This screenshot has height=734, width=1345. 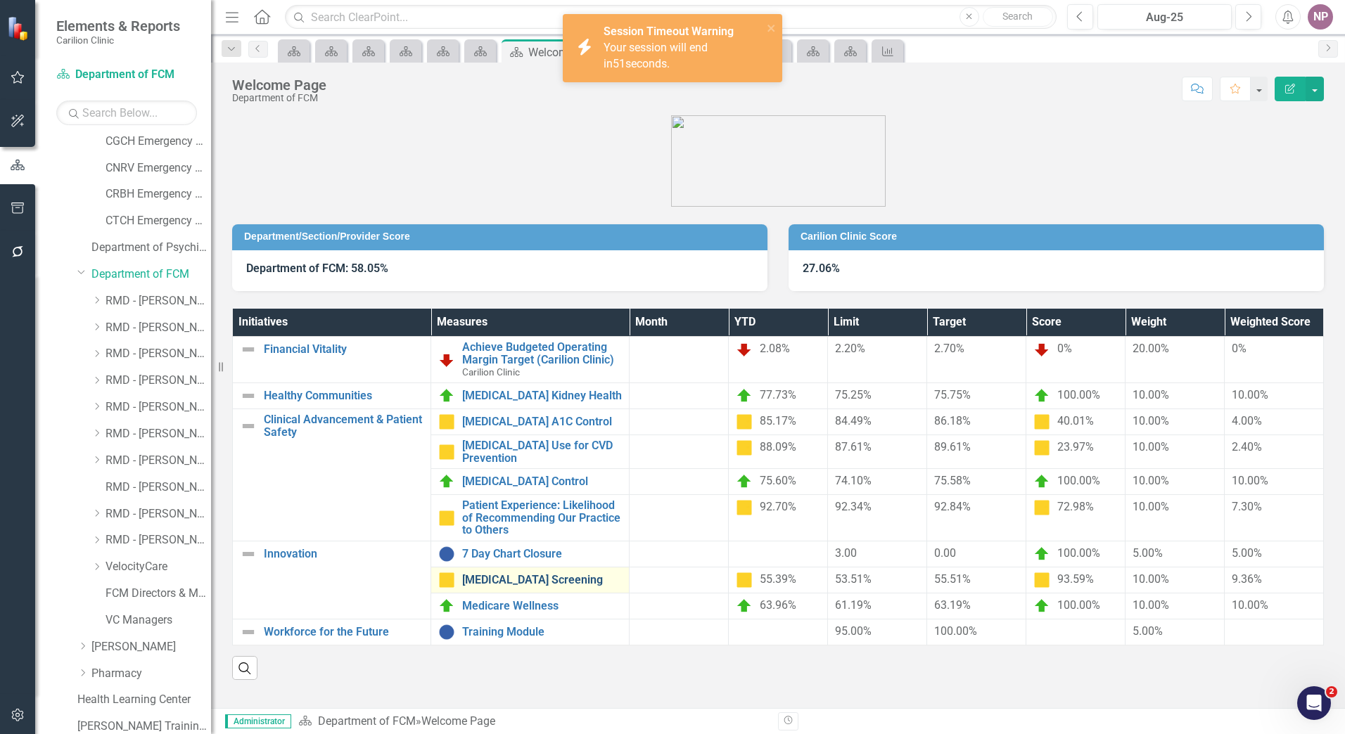 What do you see at coordinates (491, 372) in the screenshot?
I see `span: Carilion Clinic` at bounding box center [491, 372].